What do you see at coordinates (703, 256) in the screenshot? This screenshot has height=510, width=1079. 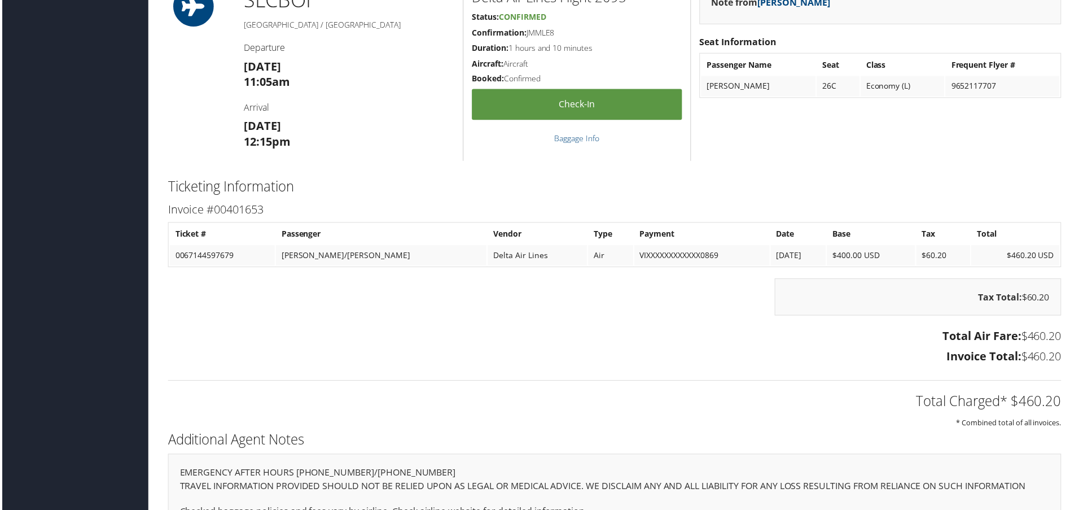 I see `td: VIXXXXXXXXXXXX0869` at bounding box center [703, 256].